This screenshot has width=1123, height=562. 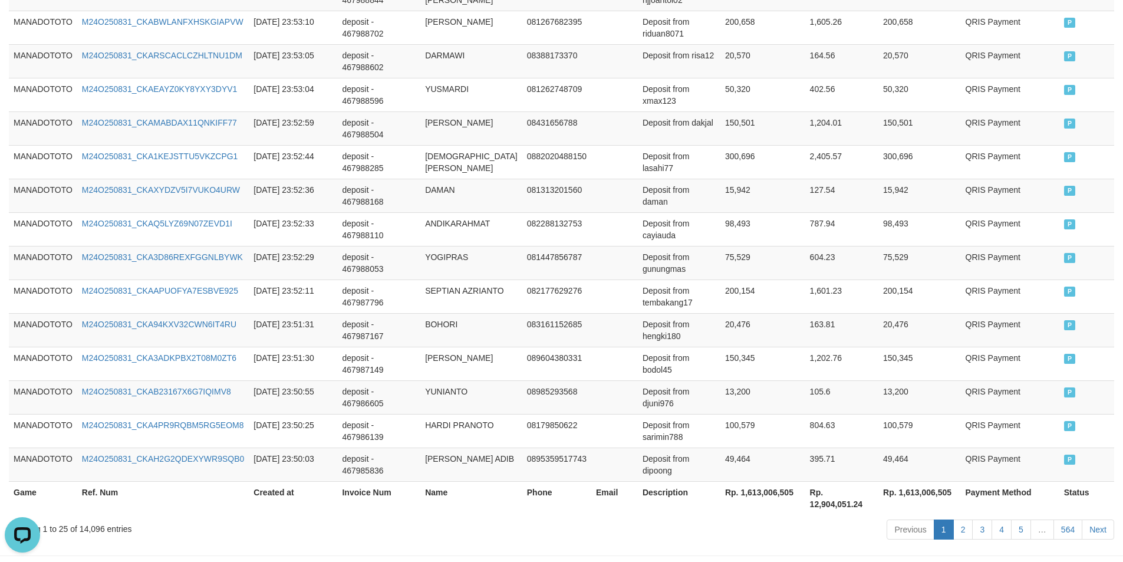 What do you see at coordinates (378, 128) in the screenshot?
I see `td: deposit - 467988504` at bounding box center [378, 128].